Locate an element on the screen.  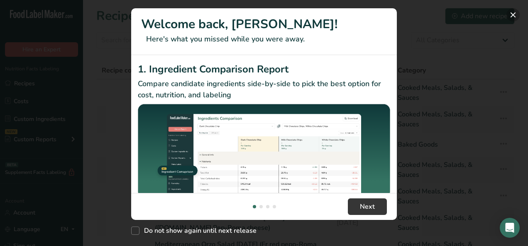
h2: 1. Ingredient Comparison Report is located at coordinates (264, 69).